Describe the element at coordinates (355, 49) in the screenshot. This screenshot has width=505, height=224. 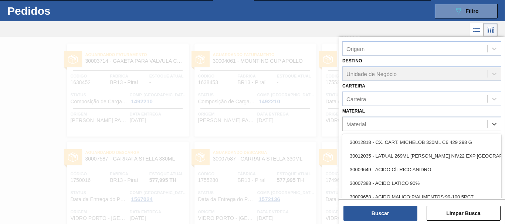
I see `div: Origem` at that location.